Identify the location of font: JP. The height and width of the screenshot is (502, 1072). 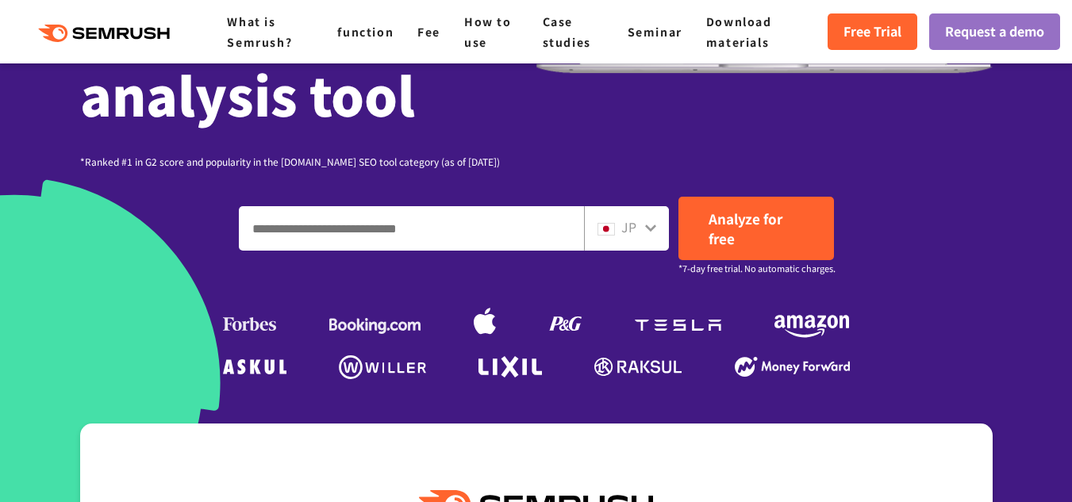
(628, 227).